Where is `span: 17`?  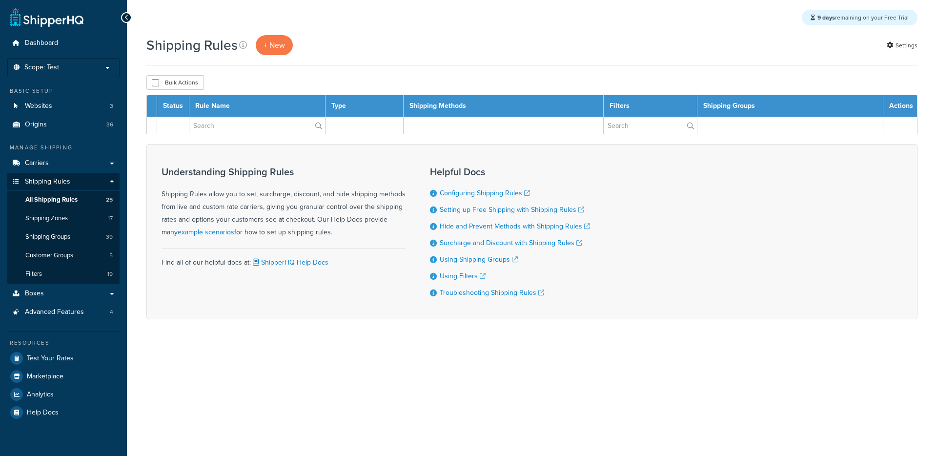 span: 17 is located at coordinates (110, 218).